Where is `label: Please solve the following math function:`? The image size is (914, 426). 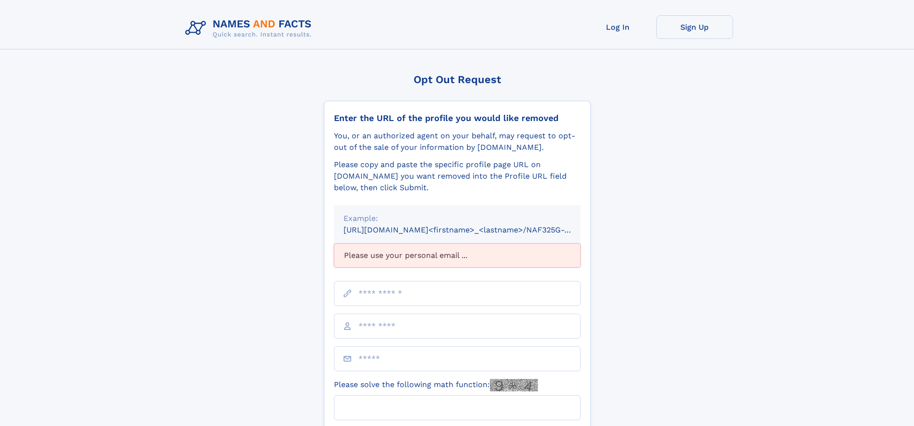 label: Please solve the following math function: is located at coordinates (436, 385).